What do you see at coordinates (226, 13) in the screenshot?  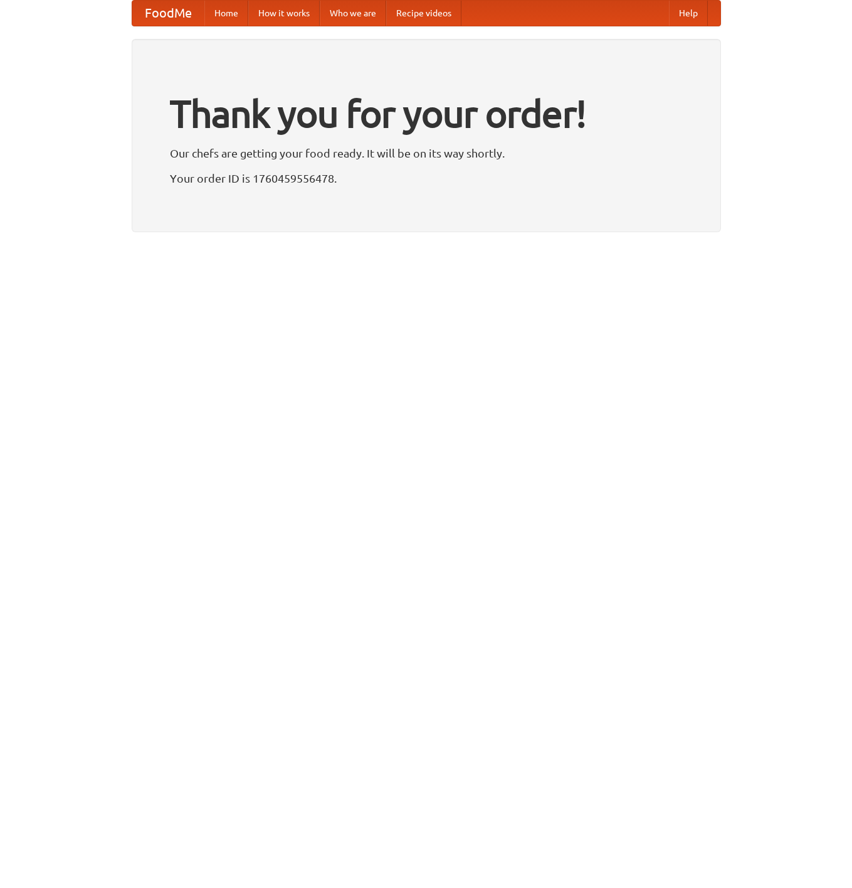 I see `a: Home` at bounding box center [226, 13].